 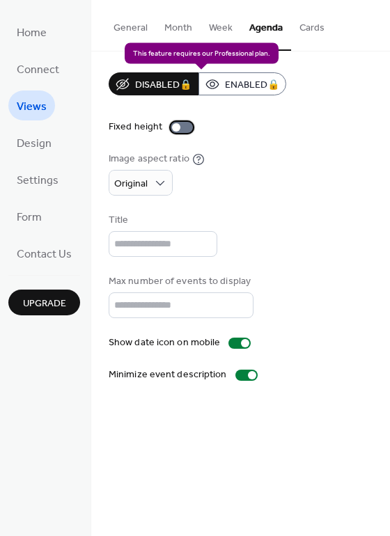 What do you see at coordinates (44, 253) in the screenshot?
I see `a: Contact Us` at bounding box center [44, 253].